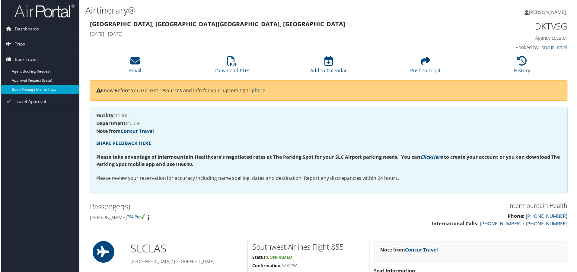 This screenshot has width=577, height=272. I want to click on a: History, so click(523, 67).